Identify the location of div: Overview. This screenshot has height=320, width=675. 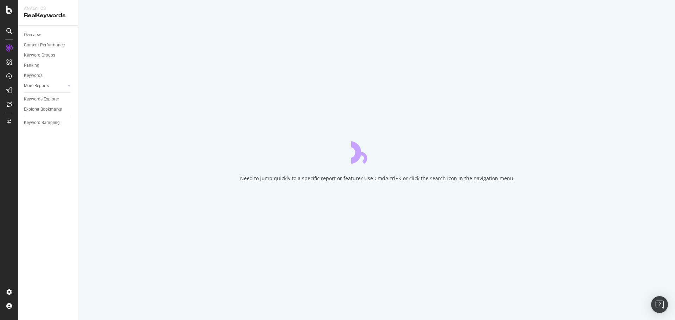
(32, 35).